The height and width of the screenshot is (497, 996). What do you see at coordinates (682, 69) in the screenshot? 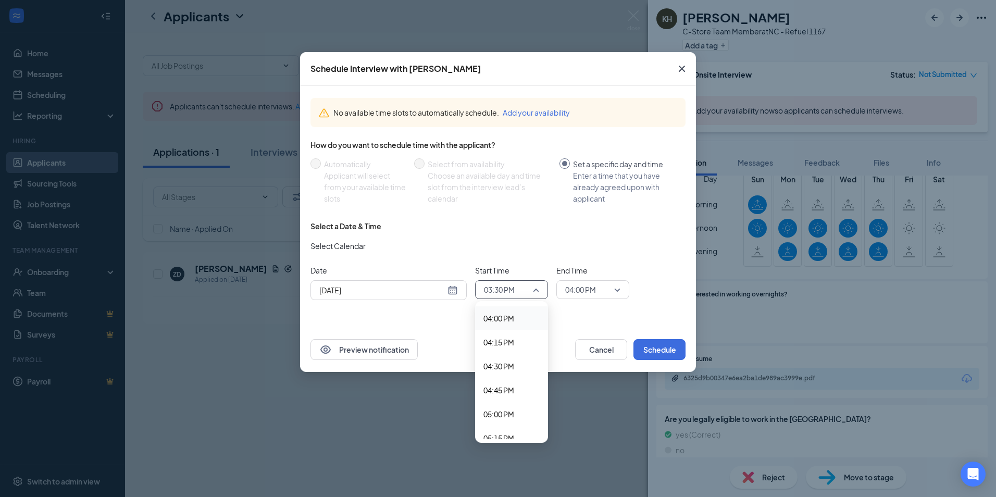
I see `svg: Cross` at bounding box center [682, 69].